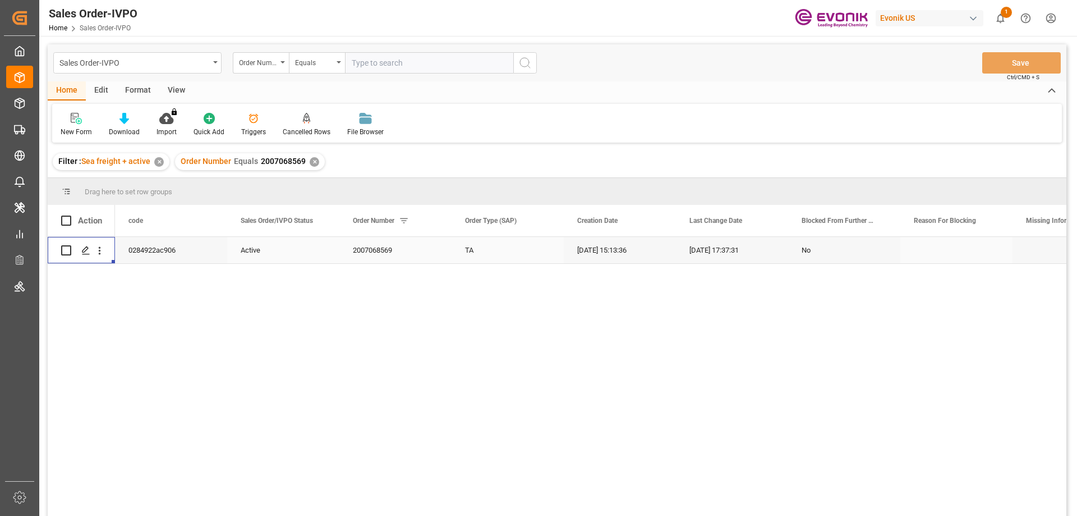 Image resolution: width=1077 pixels, height=516 pixels. I want to click on span: Creation Date, so click(598, 221).